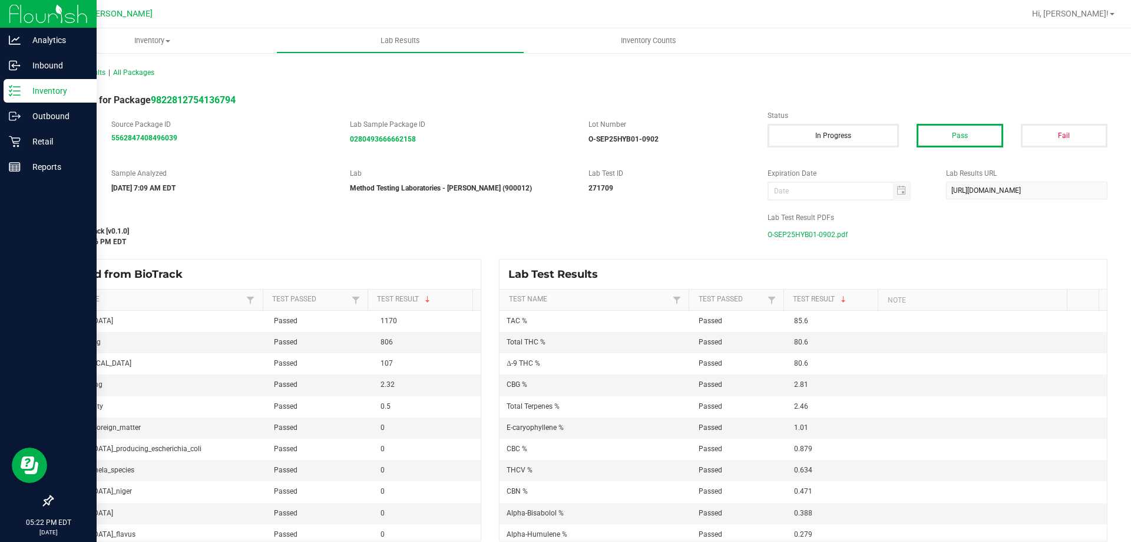  I want to click on label: Source Package ID, so click(222, 124).